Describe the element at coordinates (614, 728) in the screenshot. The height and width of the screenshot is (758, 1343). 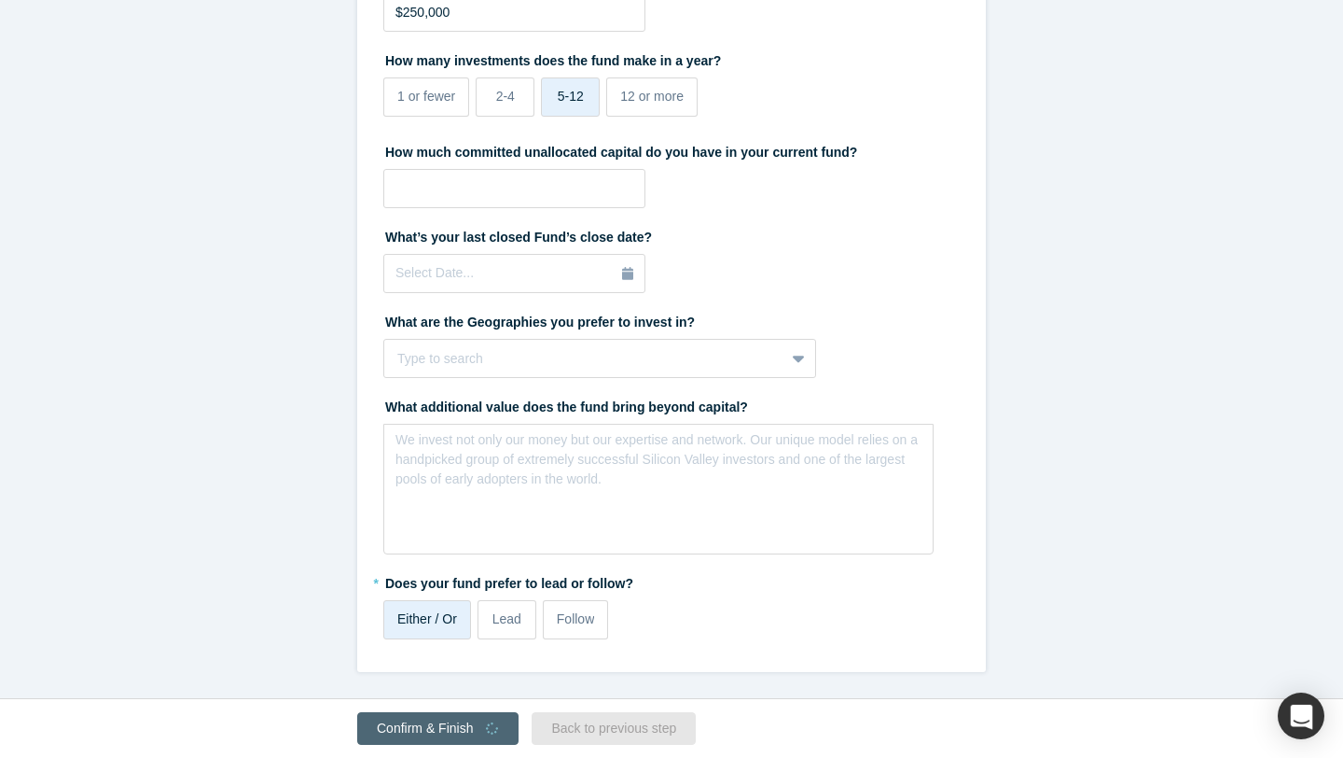
I see `button: Back to previous step` at that location.